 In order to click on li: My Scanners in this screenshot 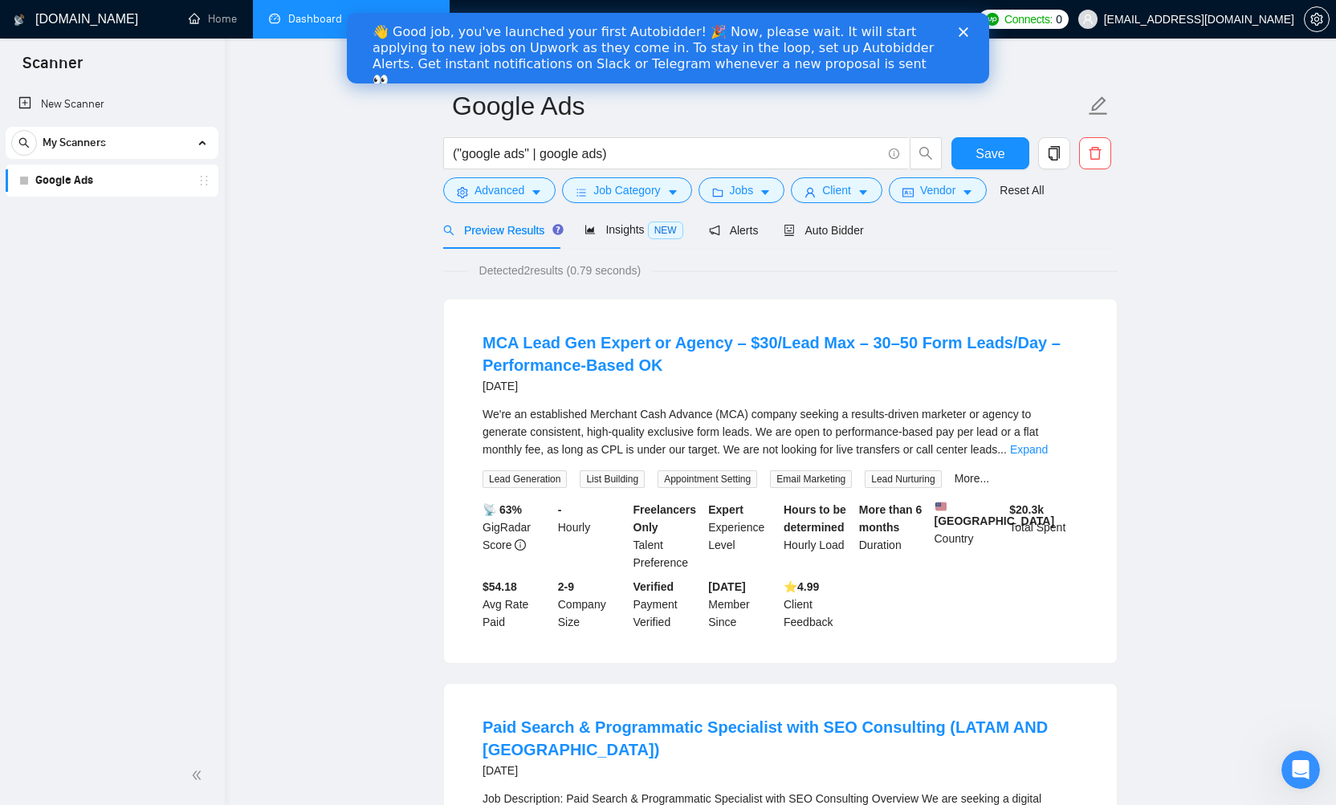, I will do `click(112, 161)`.